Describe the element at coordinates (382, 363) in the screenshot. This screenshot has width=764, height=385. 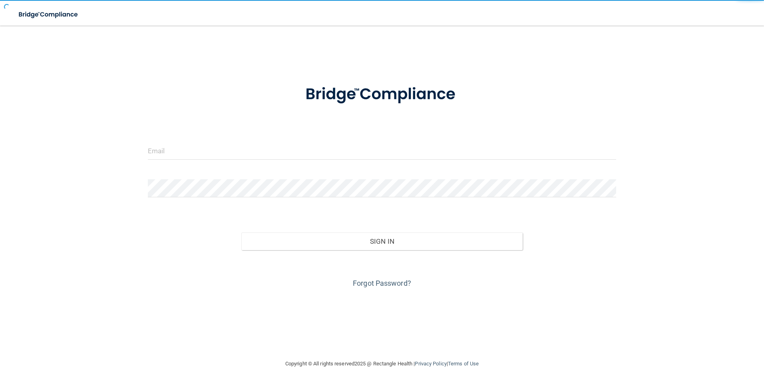
I see `div: Copyright © All rights reserved 2025 @ Rectangle Health | |` at that location.